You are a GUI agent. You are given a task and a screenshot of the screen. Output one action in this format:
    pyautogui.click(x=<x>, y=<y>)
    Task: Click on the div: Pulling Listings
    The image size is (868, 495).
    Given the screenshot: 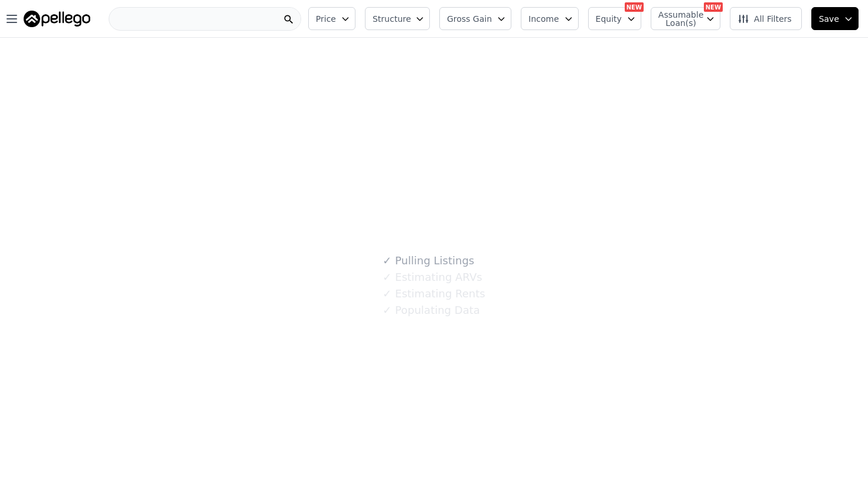 What is the action you would take?
    pyautogui.click(x=428, y=261)
    